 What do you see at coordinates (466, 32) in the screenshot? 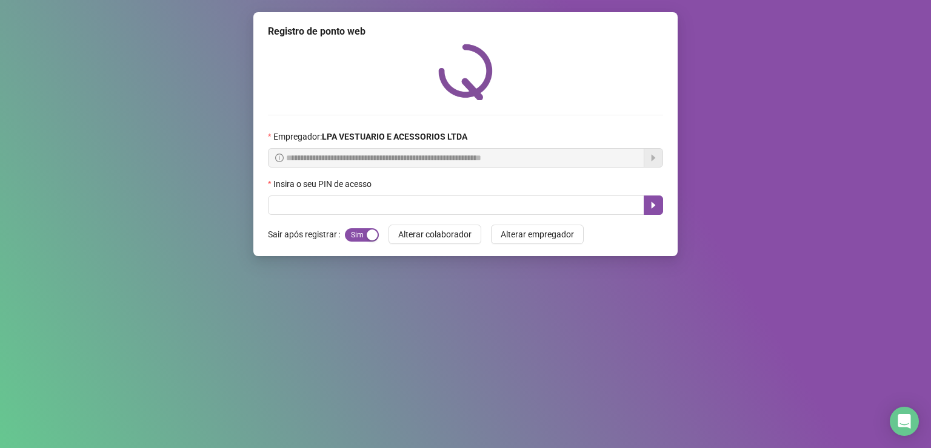
I see `div: Registro de ponto web` at bounding box center [466, 32].